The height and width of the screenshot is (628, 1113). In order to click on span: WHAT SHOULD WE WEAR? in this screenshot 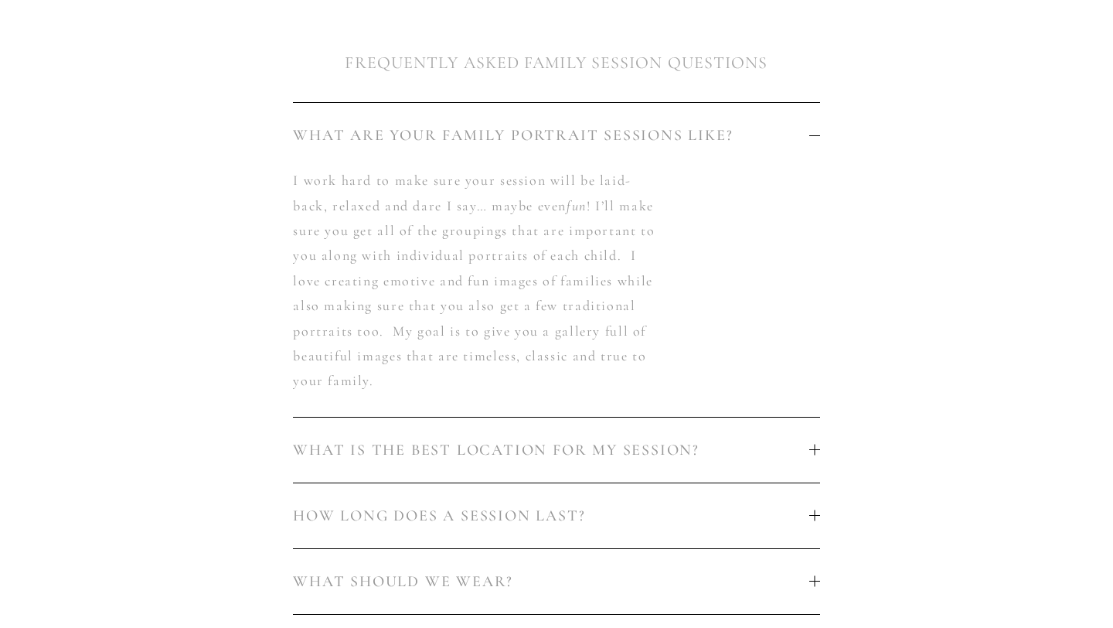, I will do `click(550, 581)`.